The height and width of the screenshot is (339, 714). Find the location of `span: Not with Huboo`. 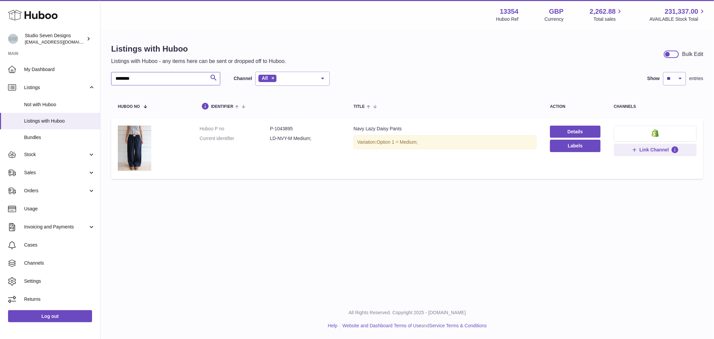

span: Not with Huboo is located at coordinates (60, 104).